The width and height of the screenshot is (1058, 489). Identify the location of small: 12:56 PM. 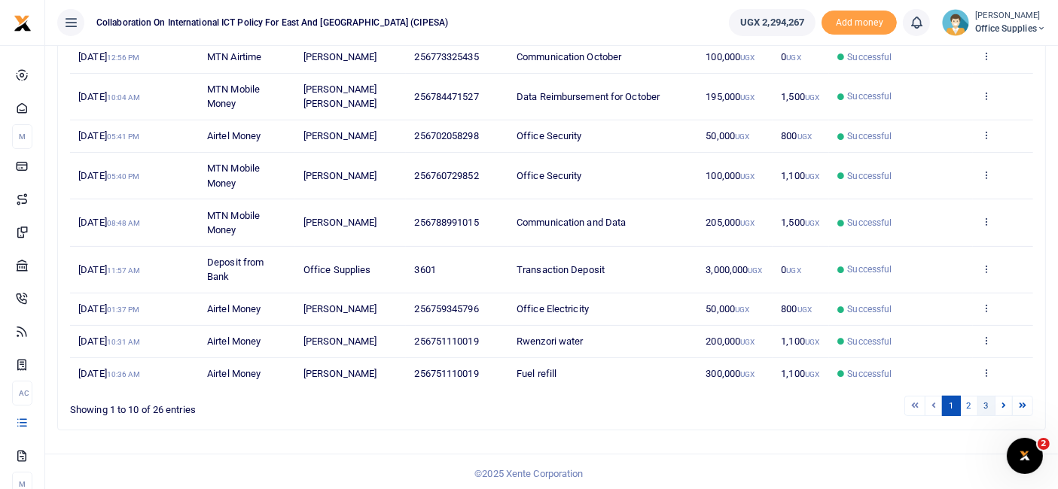
(124, 57).